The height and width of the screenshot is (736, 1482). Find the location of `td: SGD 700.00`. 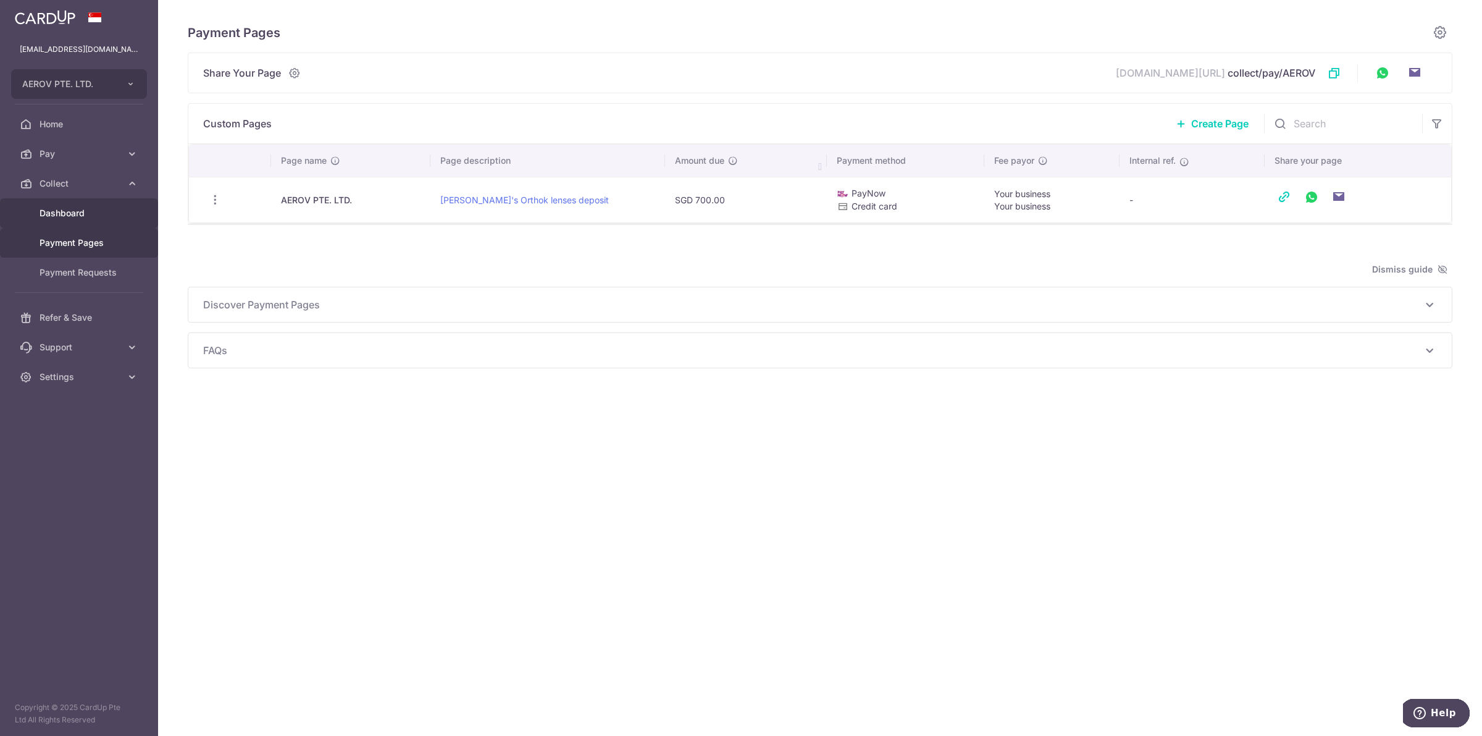

td: SGD 700.00 is located at coordinates (746, 199).